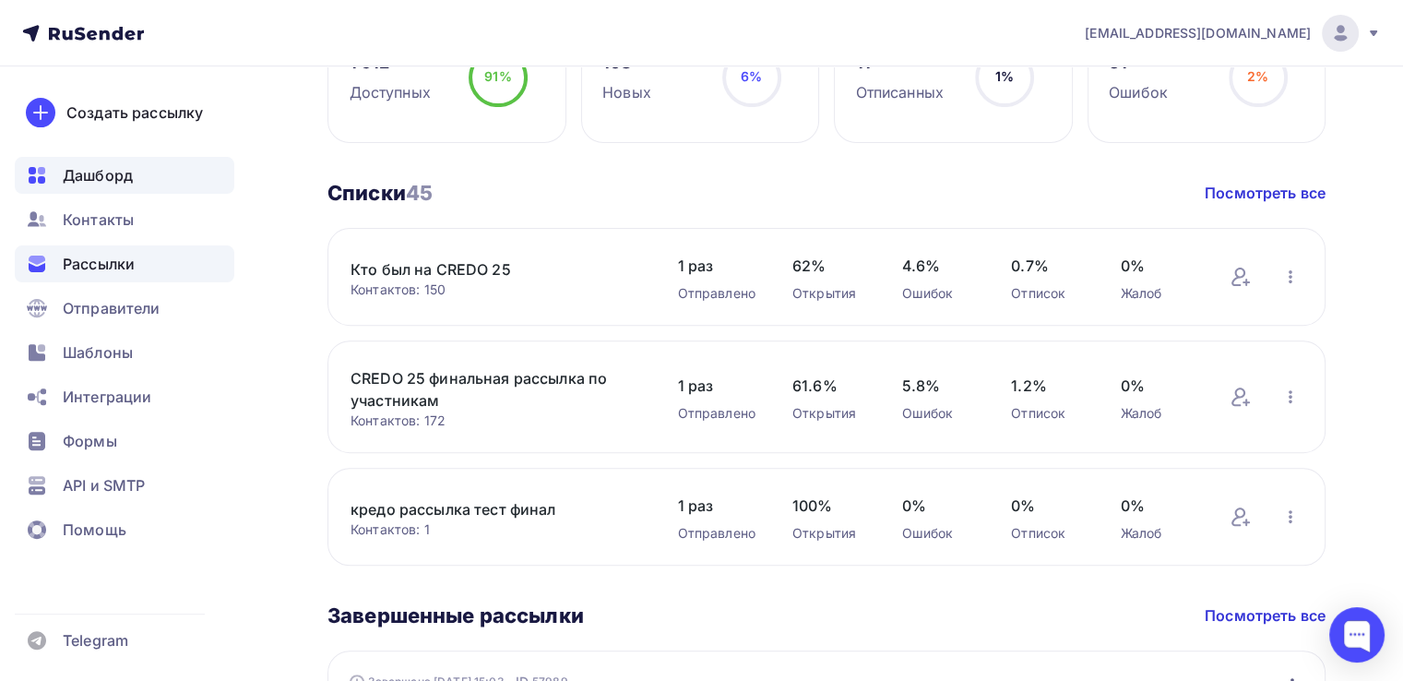 This screenshot has height=681, width=1403. I want to click on a: CREDO 25 финальная рассылка по участникам, so click(495, 389).